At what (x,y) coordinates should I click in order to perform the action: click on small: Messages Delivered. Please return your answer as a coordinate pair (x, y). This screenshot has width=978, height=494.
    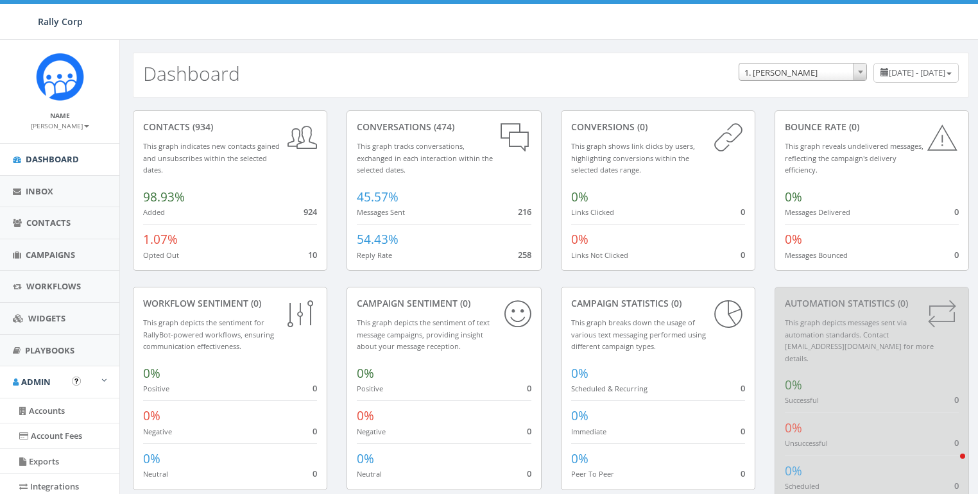
    Looking at the image, I should click on (818, 212).